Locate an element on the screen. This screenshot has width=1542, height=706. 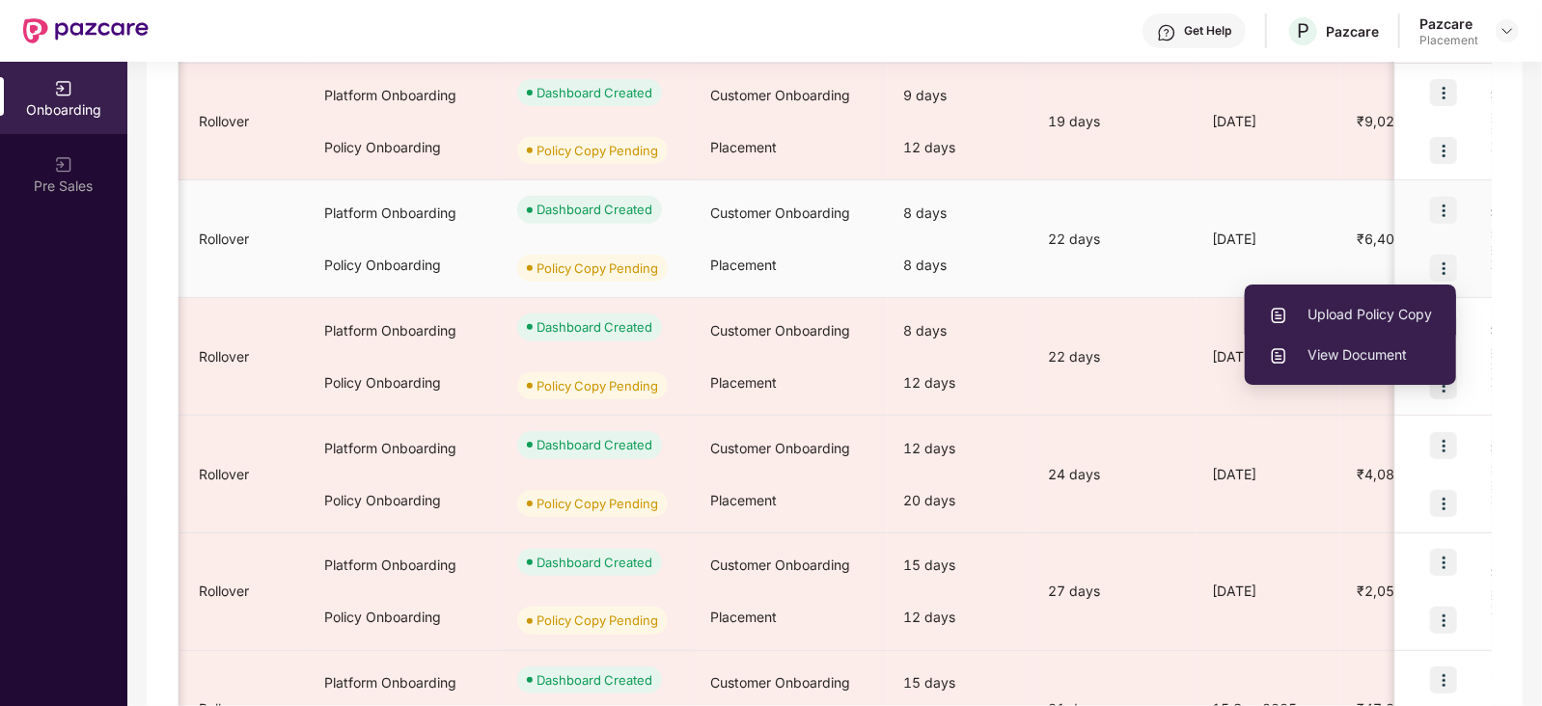
span: ₹4,08,000 is located at coordinates (1390, 474).